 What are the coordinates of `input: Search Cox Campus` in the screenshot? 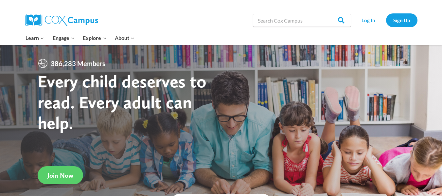 It's located at (302, 20).